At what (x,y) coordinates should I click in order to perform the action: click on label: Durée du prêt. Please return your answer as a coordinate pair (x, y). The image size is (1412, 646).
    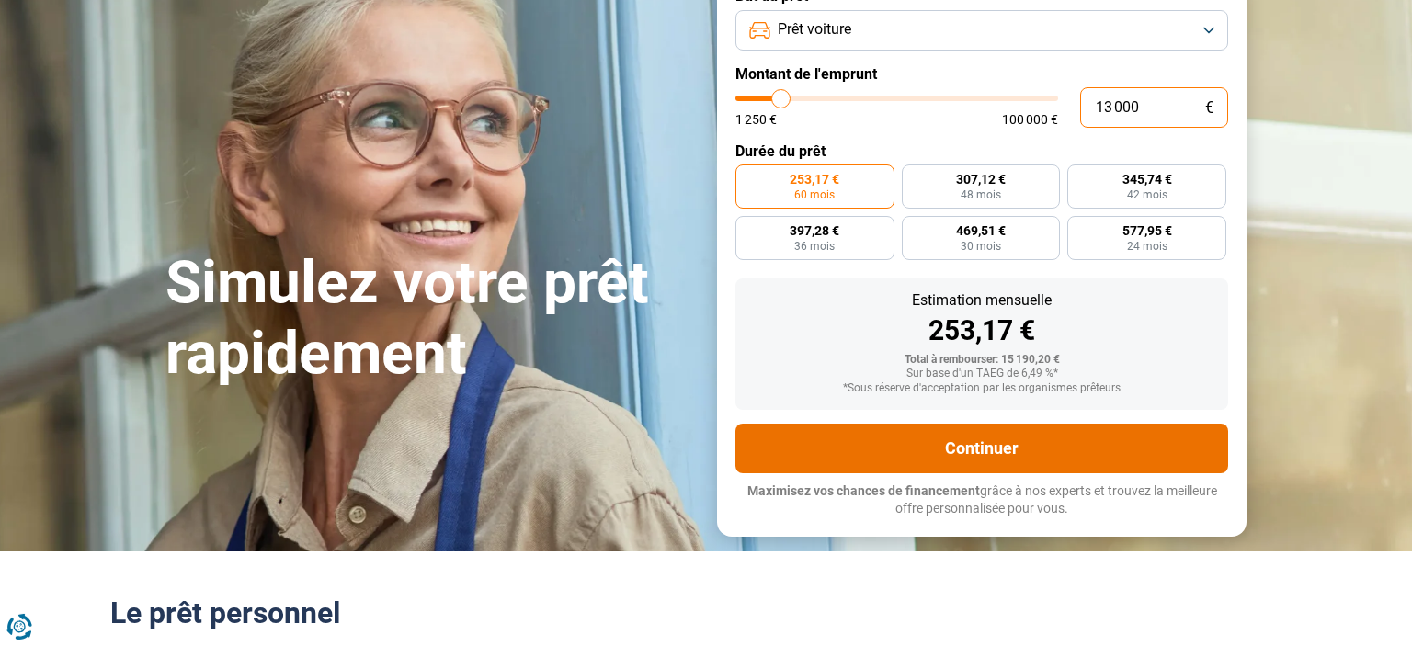
    Looking at the image, I should click on (982, 151).